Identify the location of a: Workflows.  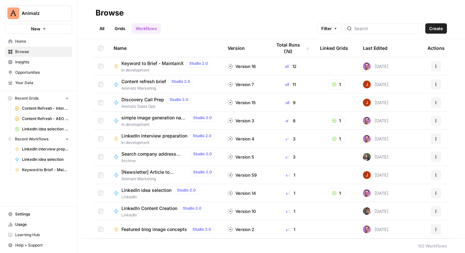
(146, 28).